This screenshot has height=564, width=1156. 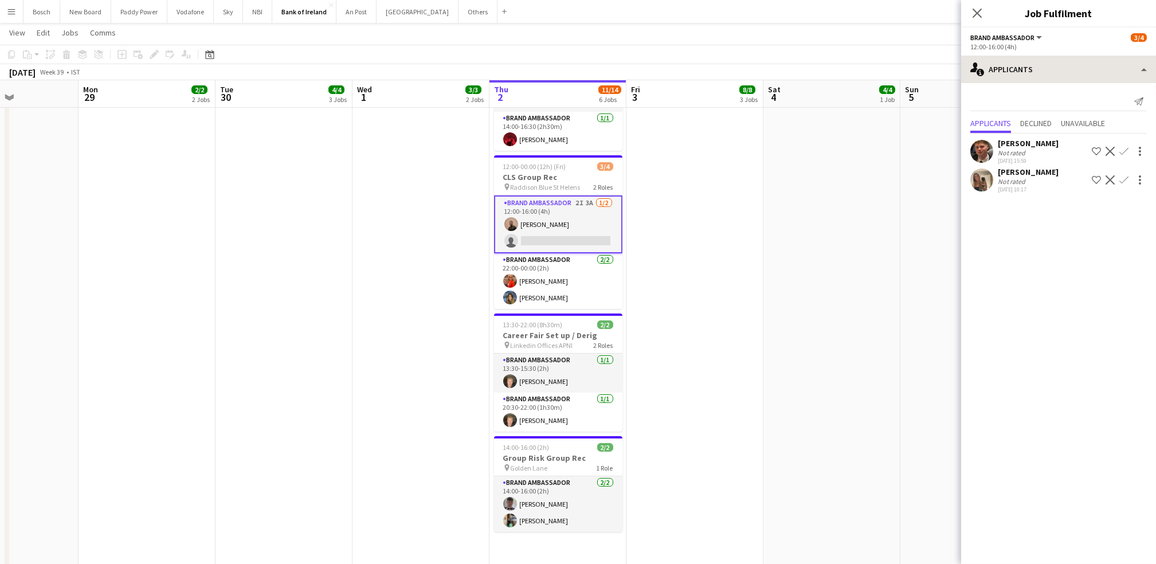 I want to click on button: Others, so click(x=478, y=11).